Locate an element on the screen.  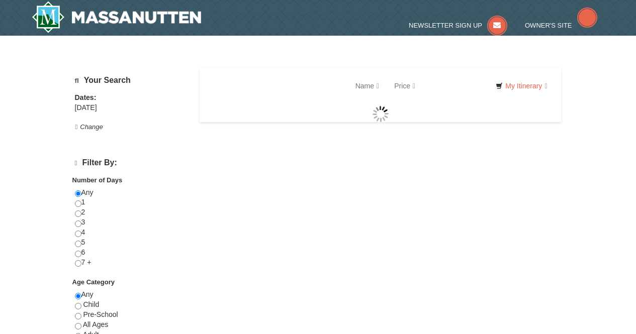
span: Newsletter Sign Up is located at coordinates (446, 25).